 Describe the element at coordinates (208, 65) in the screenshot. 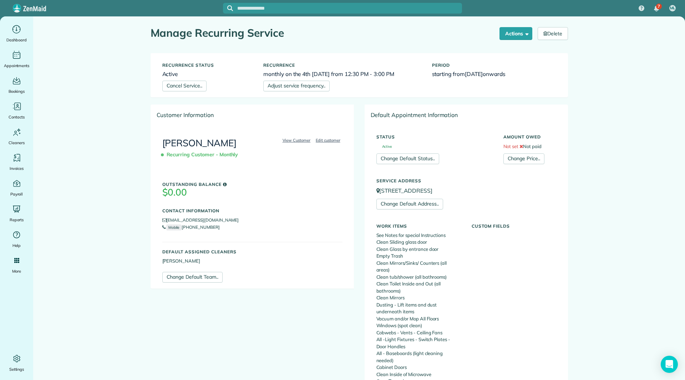

I see `h5: Recurrence status` at that location.